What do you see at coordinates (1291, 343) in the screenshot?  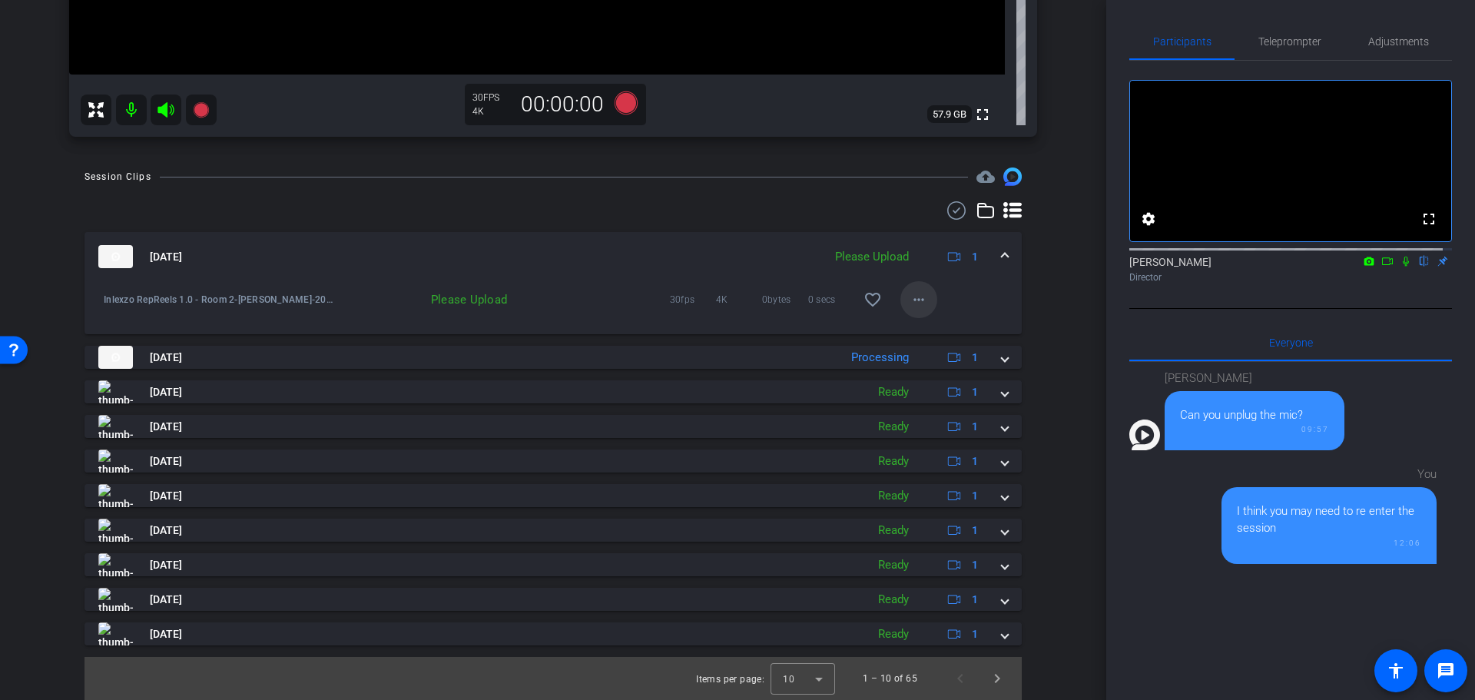 I see `span: Everyone` at bounding box center [1291, 343].